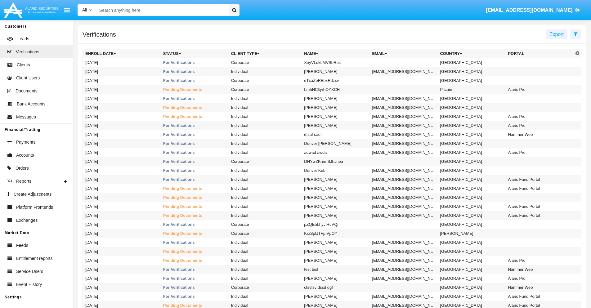  What do you see at coordinates (335, 54) in the screenshot?
I see `th: Name` at bounding box center [335, 54].